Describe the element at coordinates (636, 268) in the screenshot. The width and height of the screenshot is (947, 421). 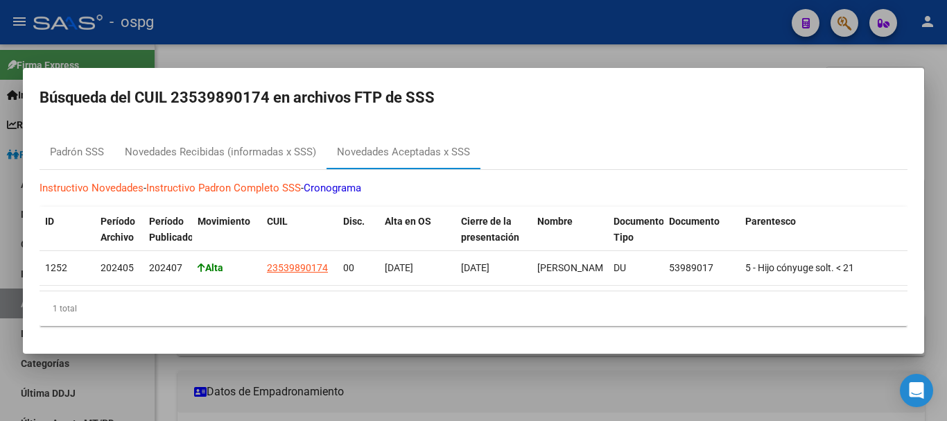
I see `div: DU` at that location.